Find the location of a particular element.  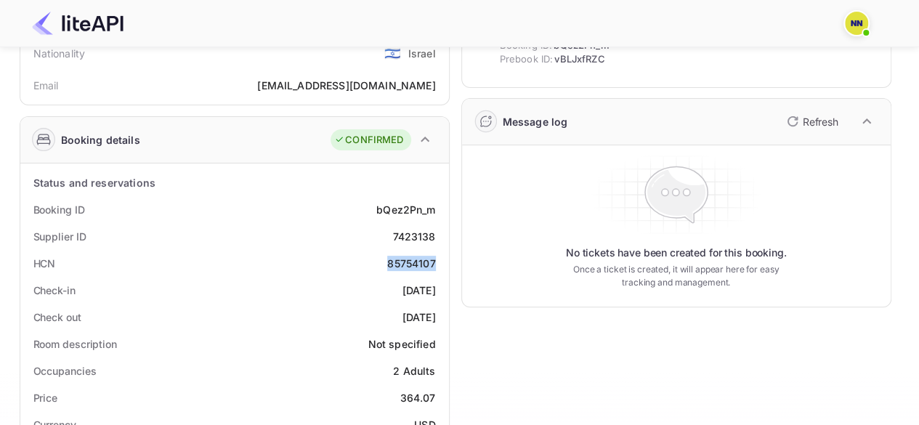

div: Booking ID is located at coordinates (59, 209).